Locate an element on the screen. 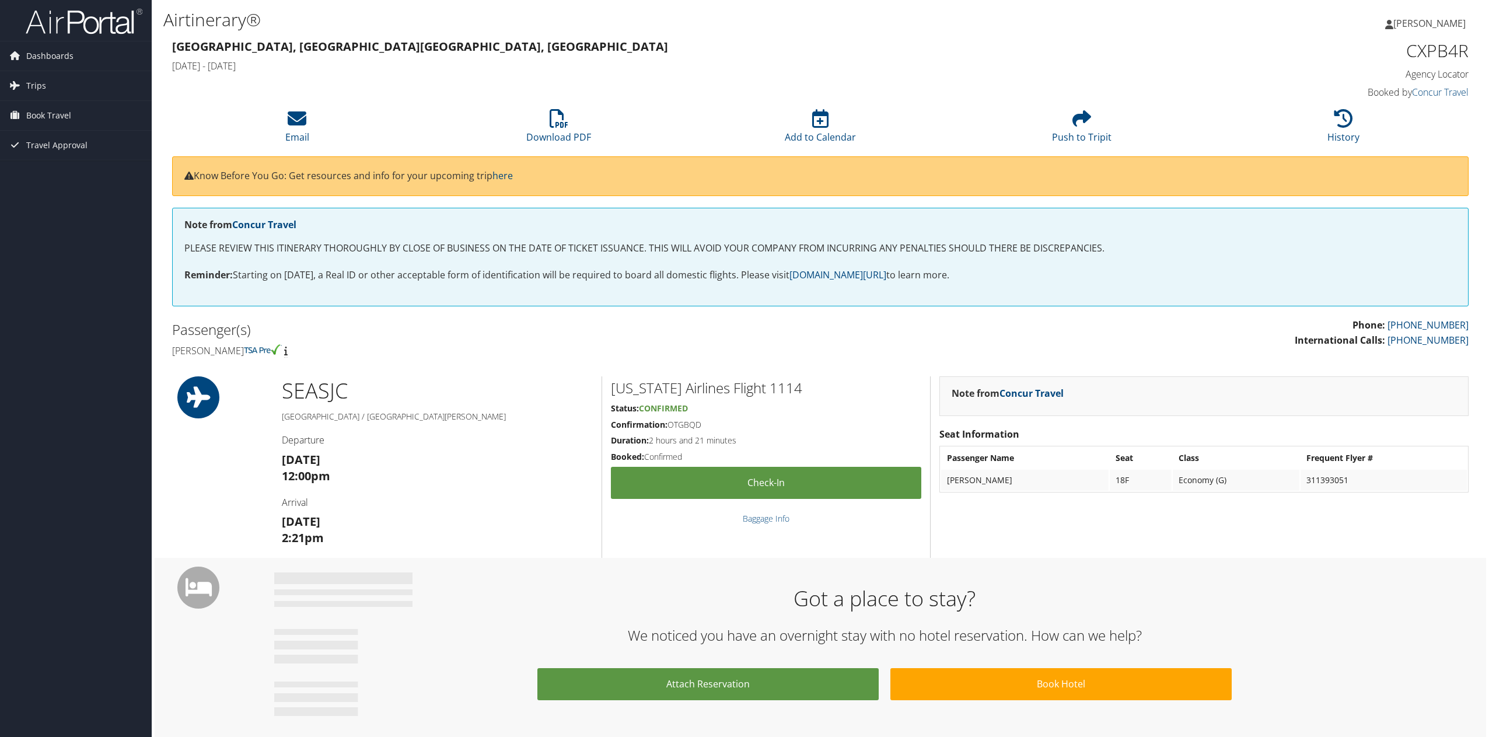 This screenshot has width=1489, height=737. span: Dashboards is located at coordinates (50, 56).